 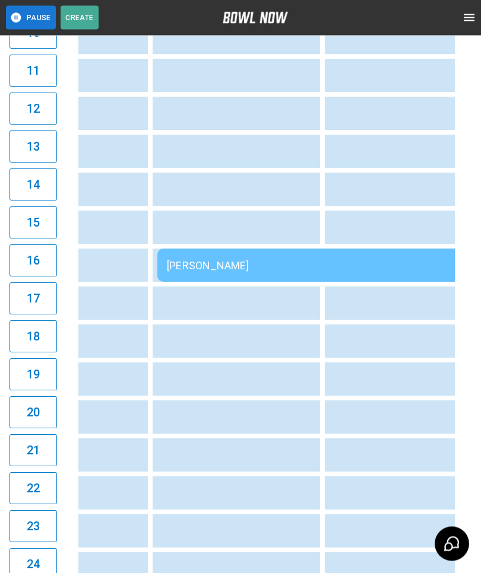 I want to click on button: 18, so click(x=33, y=337).